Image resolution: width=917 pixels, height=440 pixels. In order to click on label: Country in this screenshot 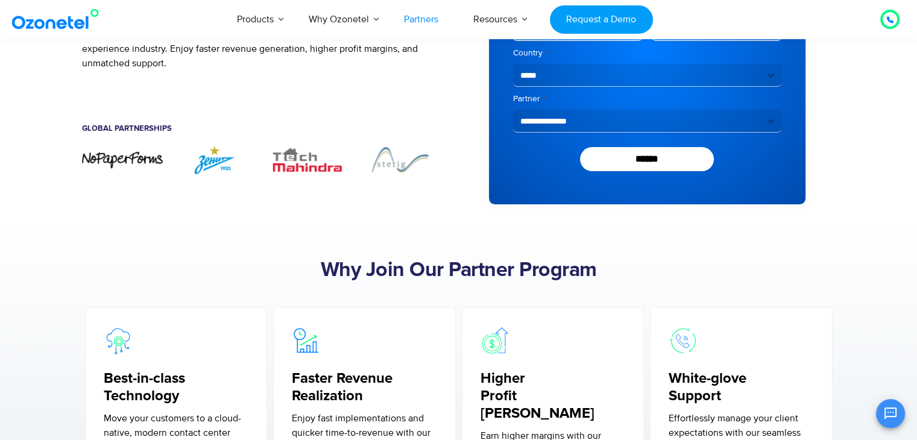, I will do `click(647, 53)`.